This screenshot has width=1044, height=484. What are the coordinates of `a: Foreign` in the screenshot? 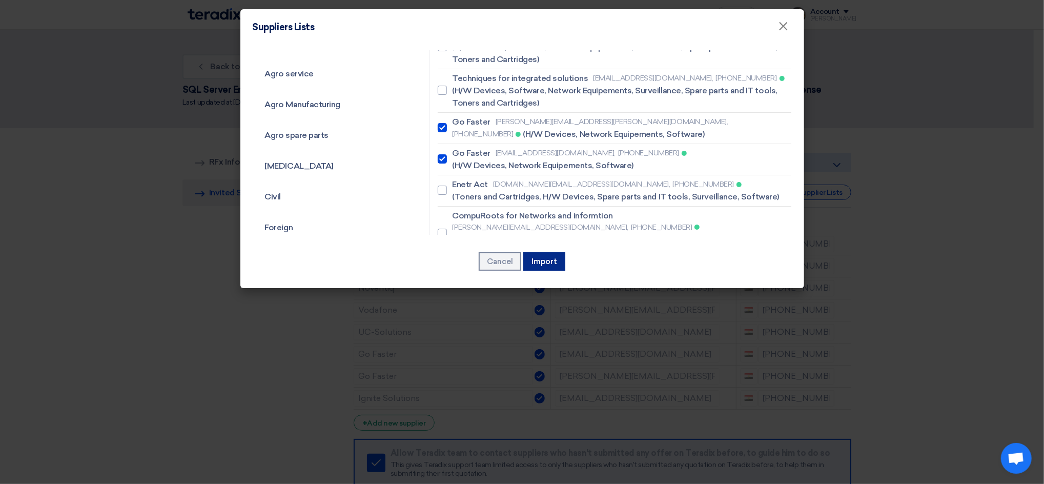 It's located at (332, 228).